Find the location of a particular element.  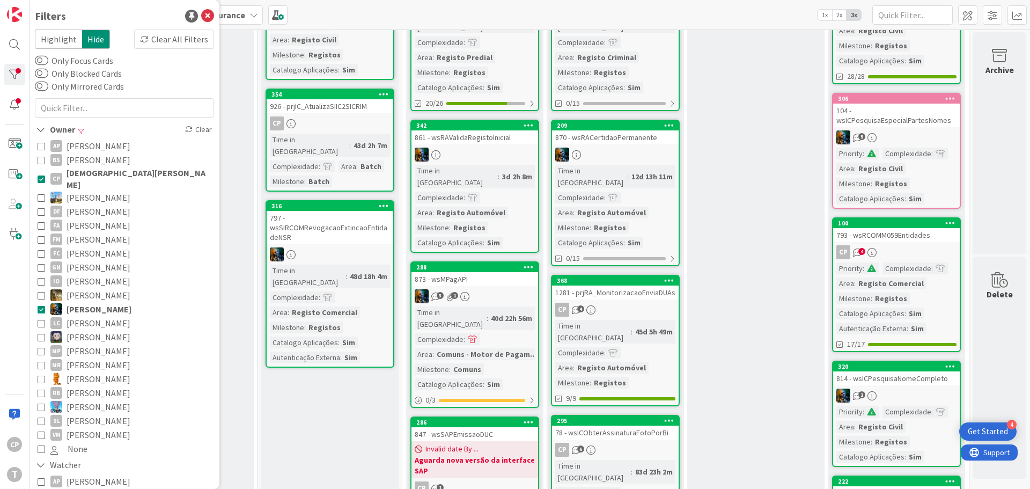

span: 0 / 3 is located at coordinates (430, 400).